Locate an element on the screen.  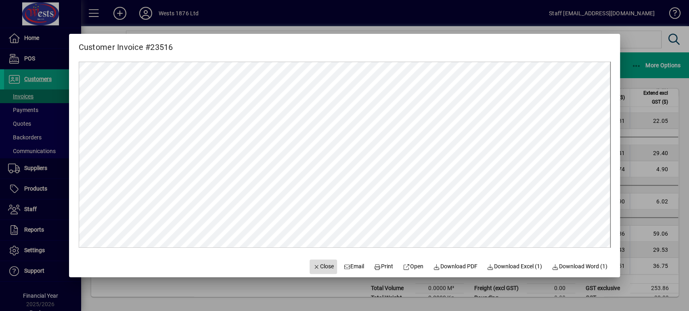
a: Download PDF is located at coordinates (455, 267).